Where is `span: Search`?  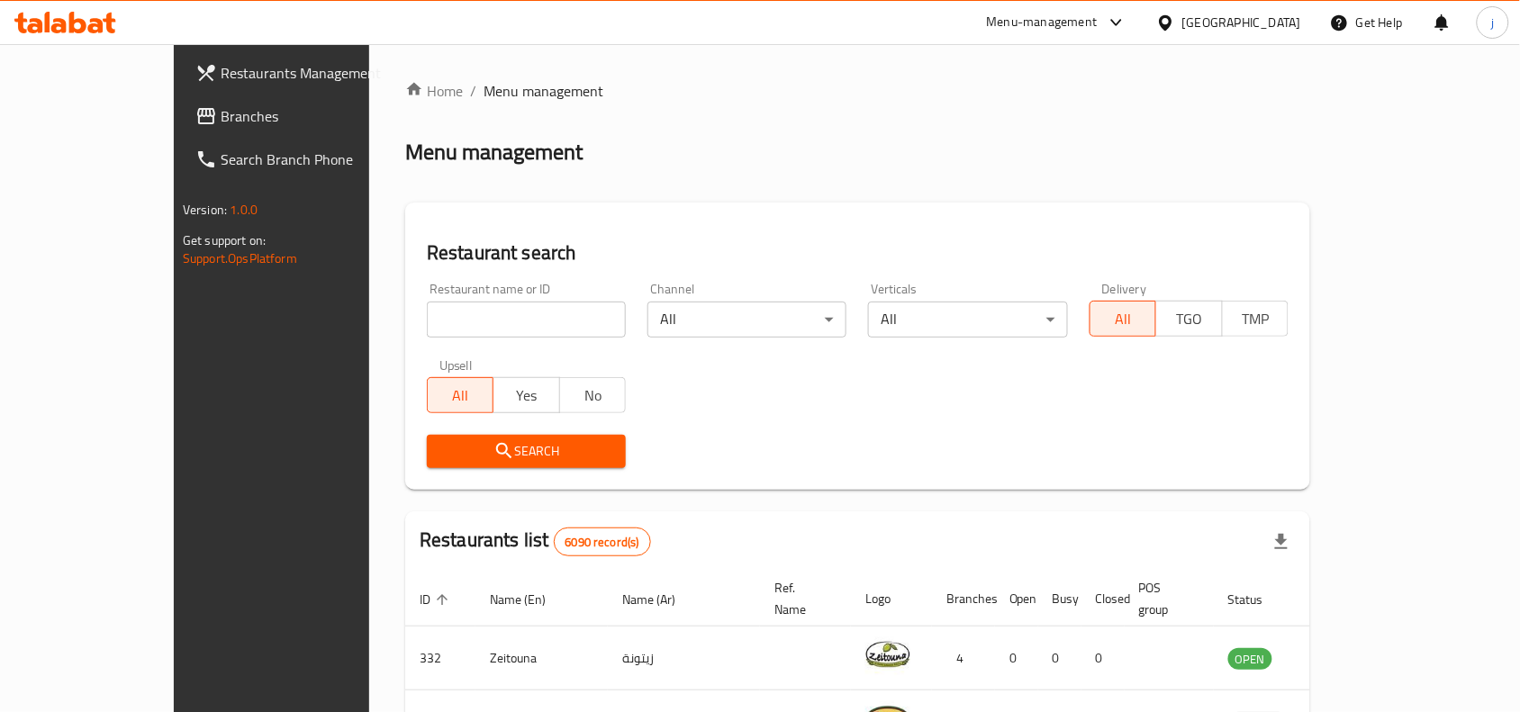
span: Search is located at coordinates (526, 451).